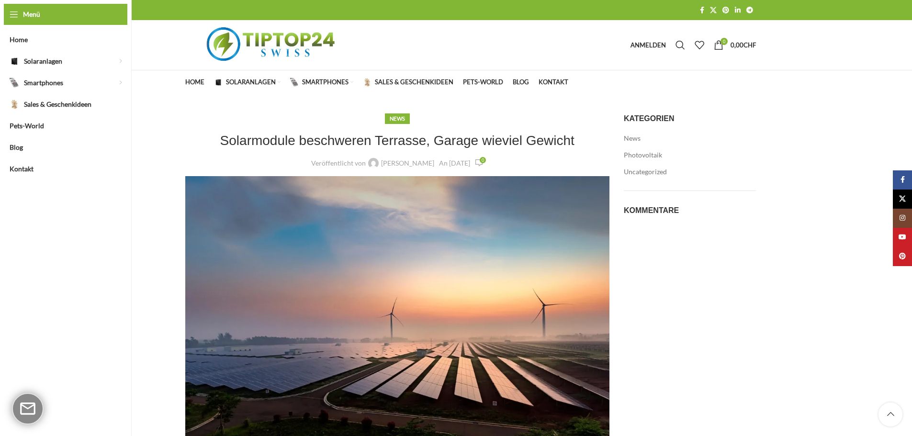  I want to click on bdi: 0,00, so click(743, 45).